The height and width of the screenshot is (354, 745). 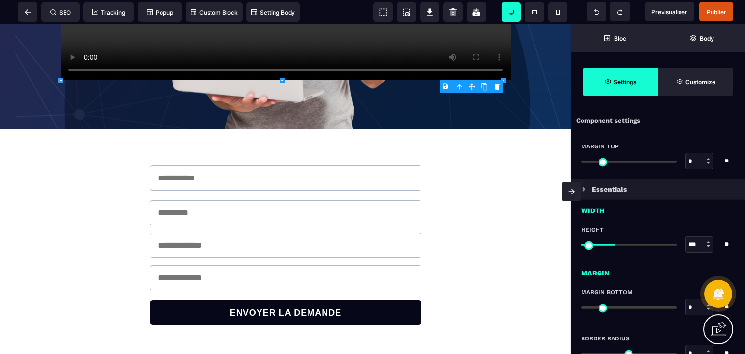 What do you see at coordinates (214, 12) in the screenshot?
I see `span: Custom Block` at bounding box center [214, 12].